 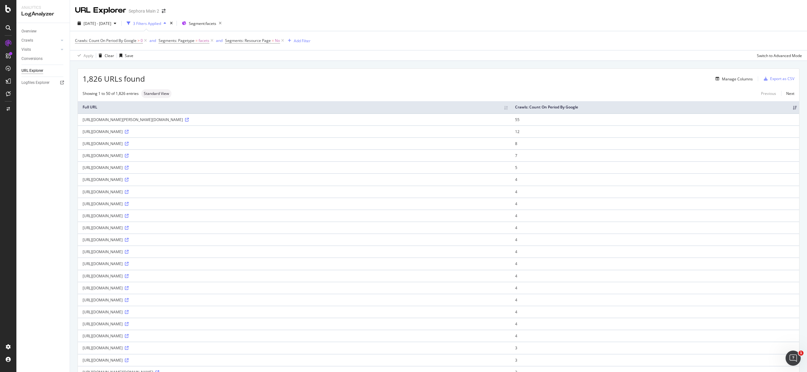 What do you see at coordinates (164, 11) in the screenshot?
I see `div: arrow-right-arrow-left` at bounding box center [164, 11].